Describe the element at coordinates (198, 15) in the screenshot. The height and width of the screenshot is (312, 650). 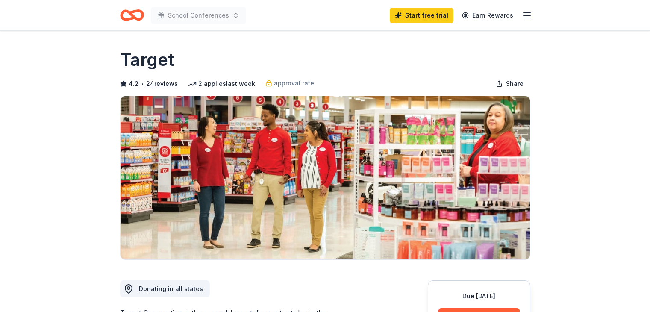
I see `span: School Conferences` at that location.